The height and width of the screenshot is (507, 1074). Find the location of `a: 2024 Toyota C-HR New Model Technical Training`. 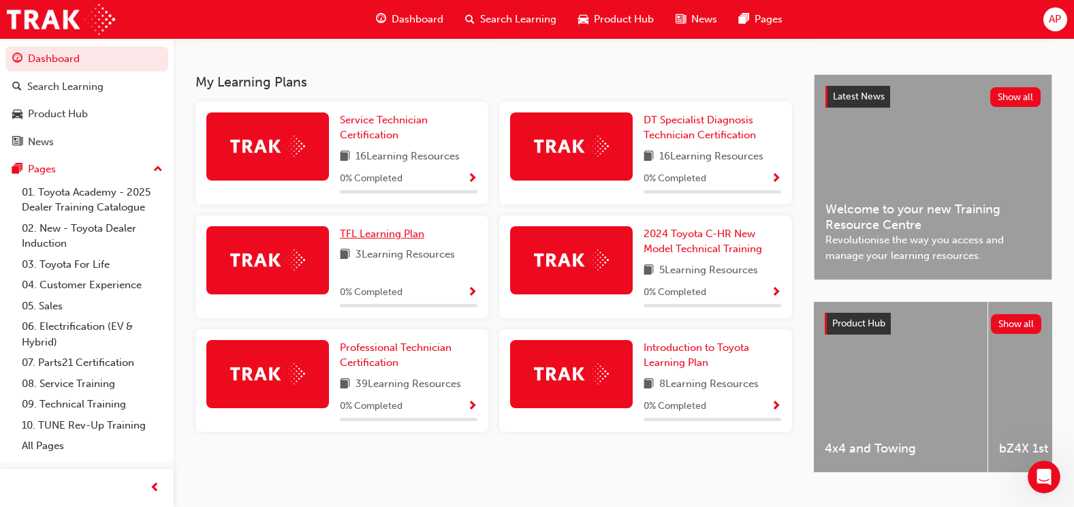

a: 2024 Toyota C-HR New Model Technical Training is located at coordinates (713, 241).